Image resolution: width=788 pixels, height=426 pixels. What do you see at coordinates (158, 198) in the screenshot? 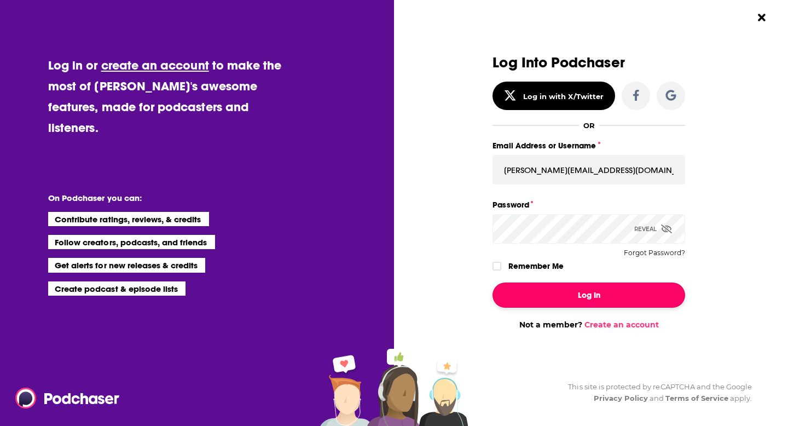
I see `li: On Podchaser you can:` at bounding box center [158, 198].